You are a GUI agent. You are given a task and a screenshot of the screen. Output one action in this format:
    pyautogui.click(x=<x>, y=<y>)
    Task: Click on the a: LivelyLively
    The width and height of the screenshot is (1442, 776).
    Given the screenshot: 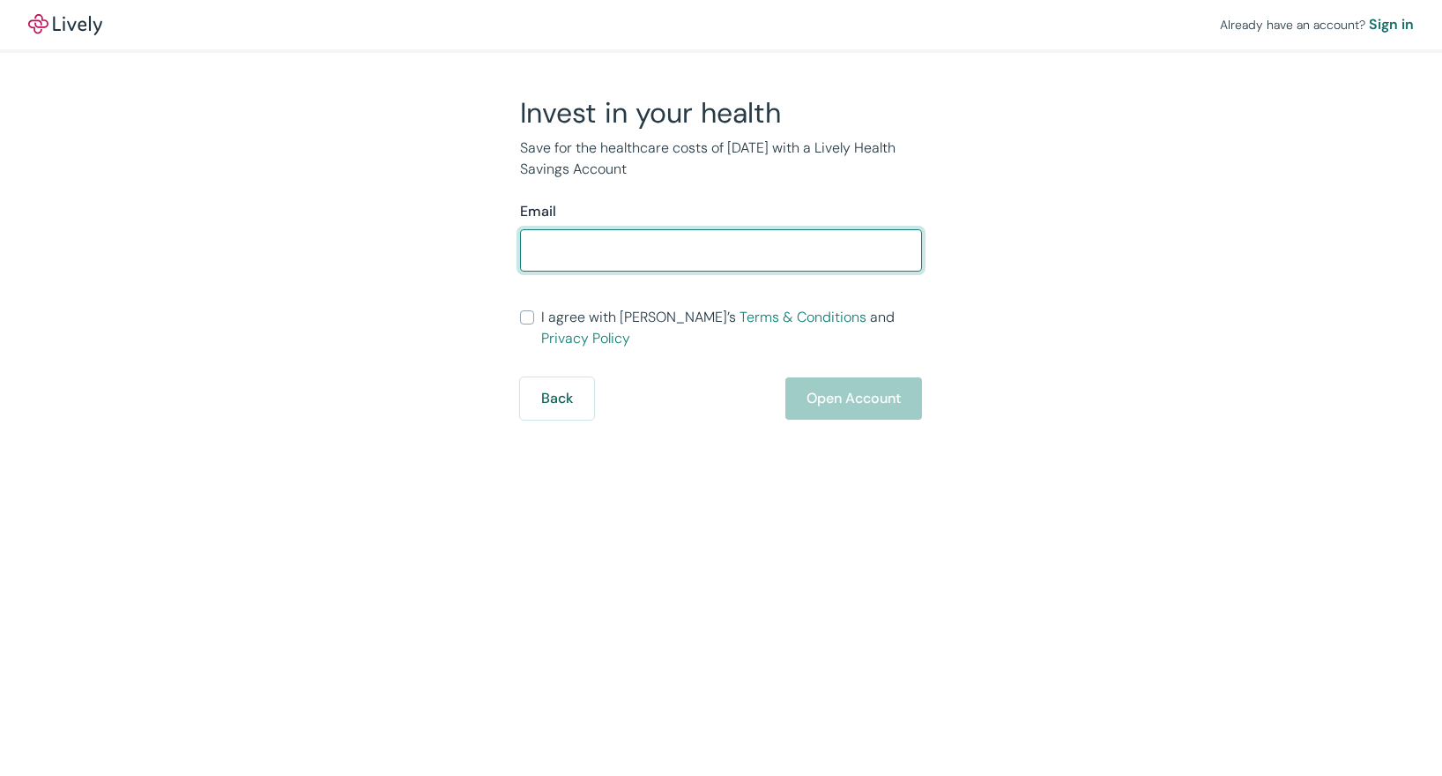 What is the action you would take?
    pyautogui.click(x=65, y=25)
    